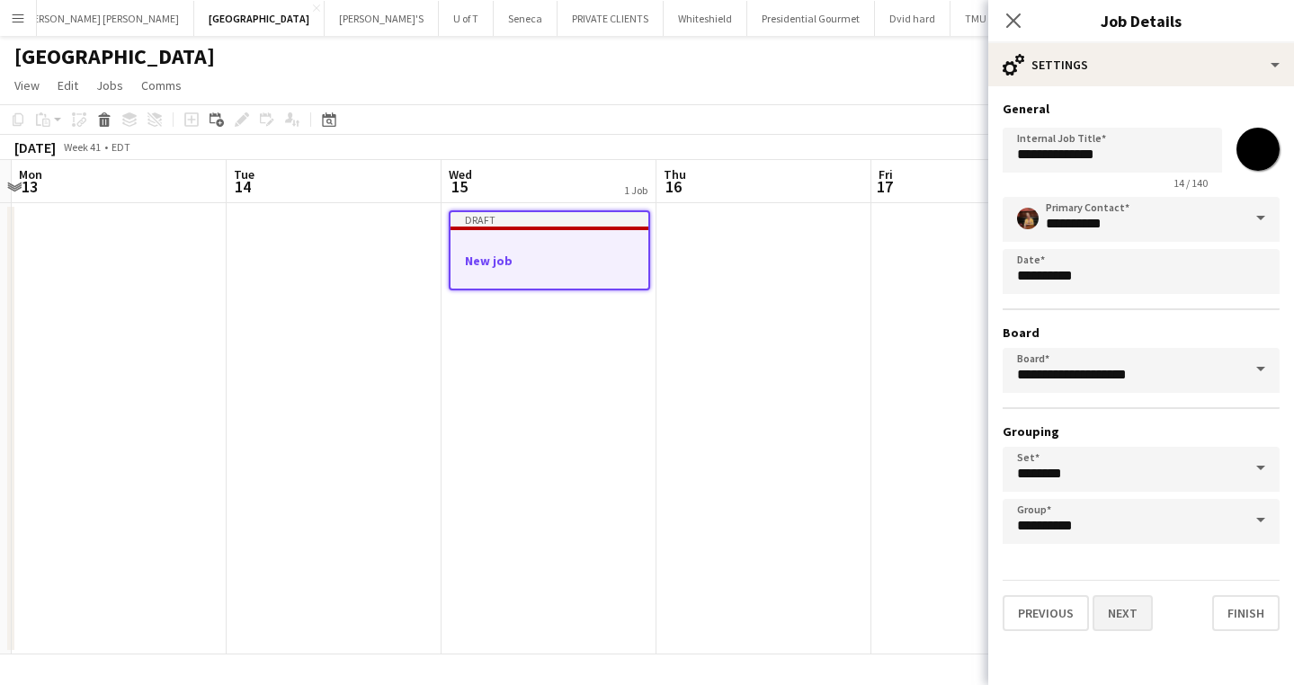  What do you see at coordinates (525, 18) in the screenshot?
I see `button: Seneca` at bounding box center [525, 18].